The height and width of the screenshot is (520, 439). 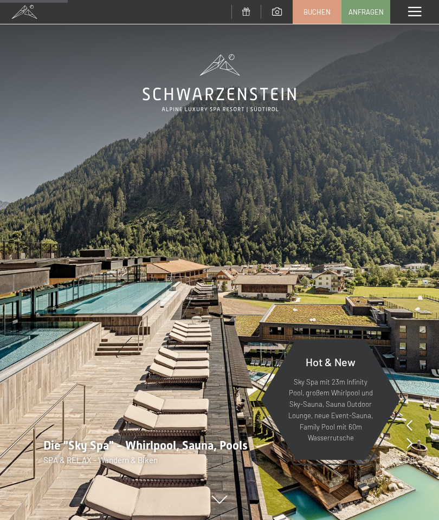 I want to click on a: Anfragen, so click(x=366, y=12).